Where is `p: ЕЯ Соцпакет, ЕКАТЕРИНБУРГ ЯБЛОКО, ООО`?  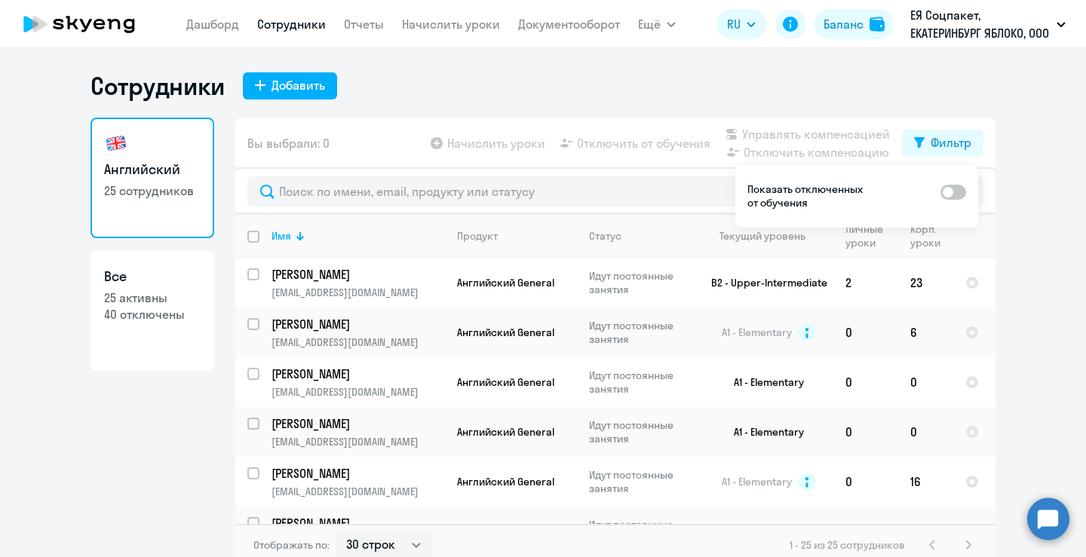 p: ЕЯ Соцпакет, ЕКАТЕРИНБУРГ ЯБЛОКО, ООО is located at coordinates (980, 24).